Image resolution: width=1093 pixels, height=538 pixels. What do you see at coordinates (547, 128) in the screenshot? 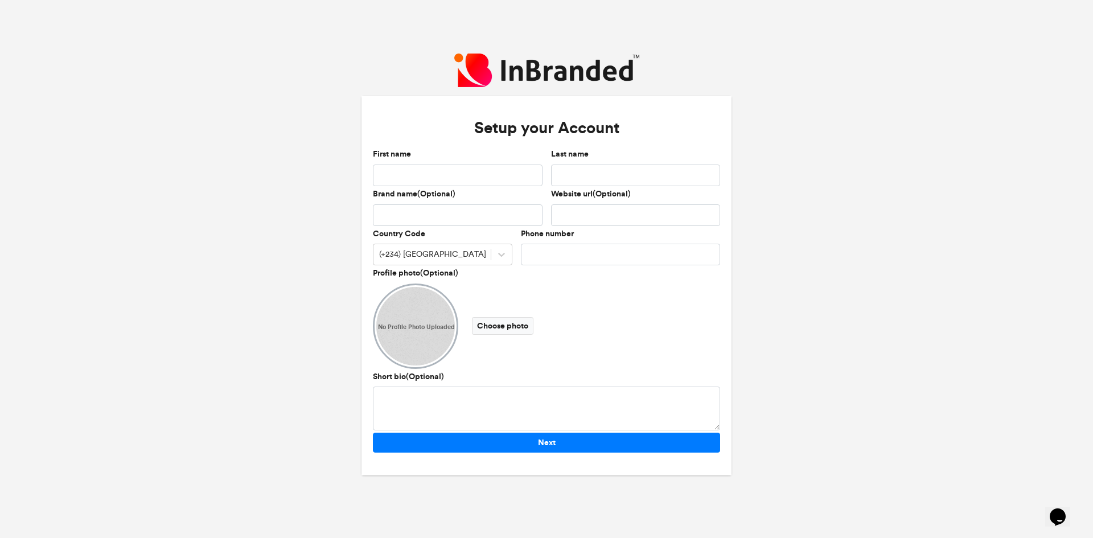
I see `h3: Setup your Account` at bounding box center [547, 128].